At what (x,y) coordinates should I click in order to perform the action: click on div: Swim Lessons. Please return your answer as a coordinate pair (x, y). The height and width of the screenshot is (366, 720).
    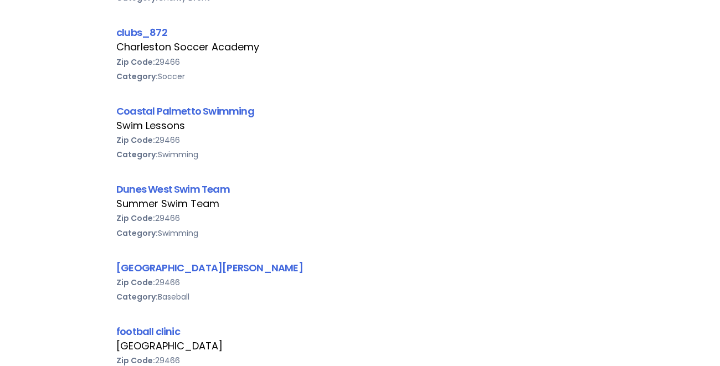
    Looking at the image, I should click on (360, 126).